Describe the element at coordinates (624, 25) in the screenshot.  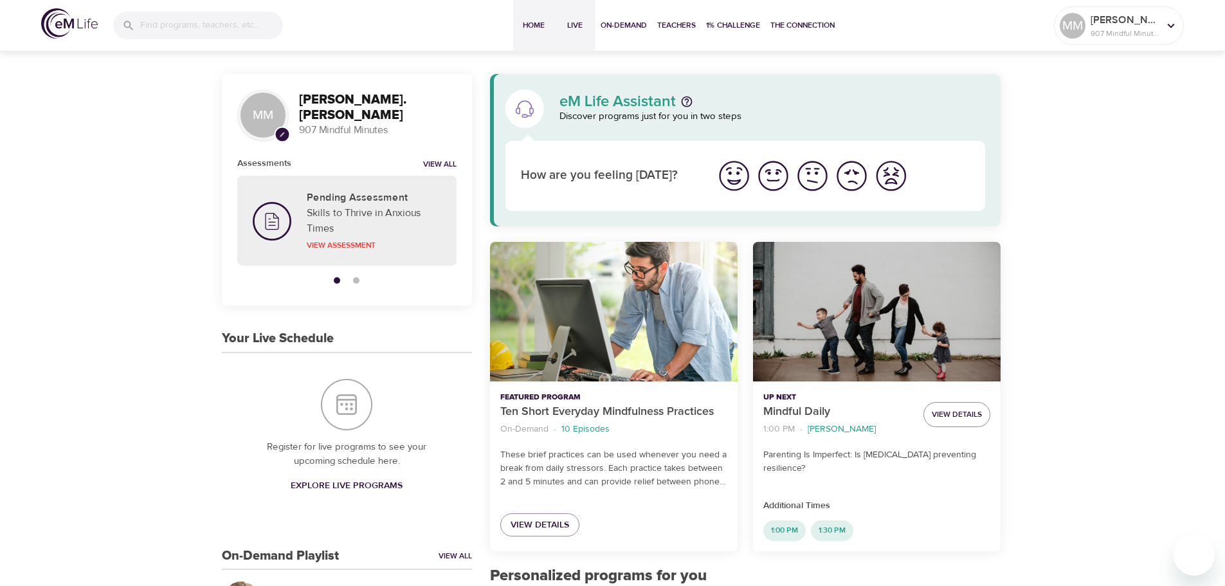
I see `span: On-Demand` at that location.